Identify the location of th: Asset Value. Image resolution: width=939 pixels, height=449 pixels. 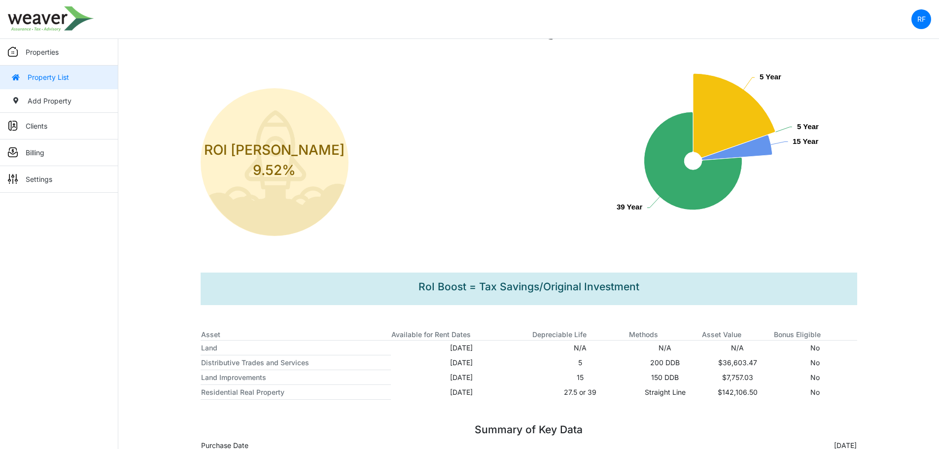
(737, 335).